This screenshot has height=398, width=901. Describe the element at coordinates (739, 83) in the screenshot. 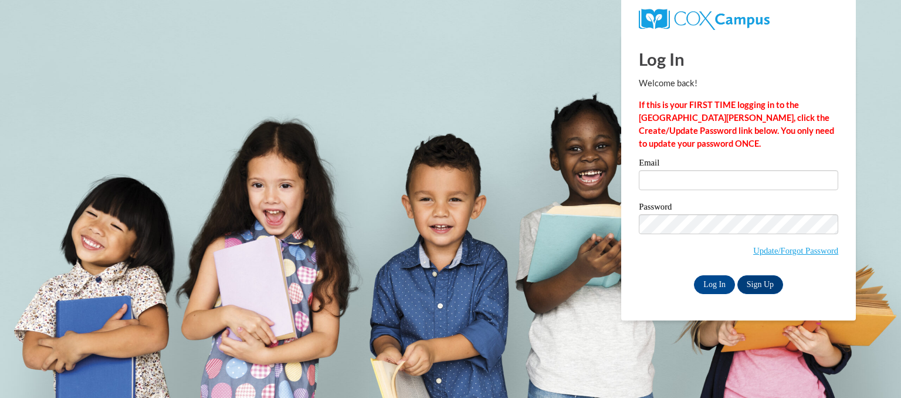

I see `p: Welcome back!` at that location.